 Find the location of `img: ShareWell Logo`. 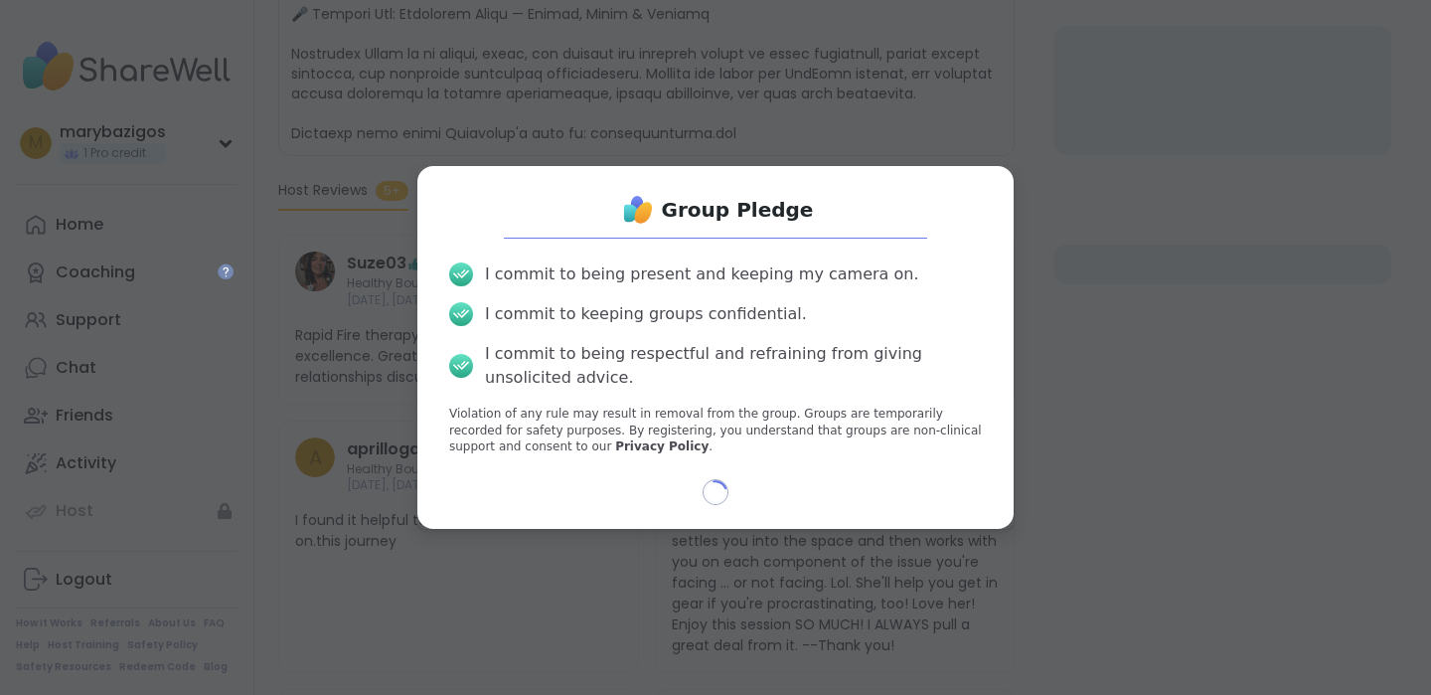

img: ShareWell Logo is located at coordinates (638, 210).